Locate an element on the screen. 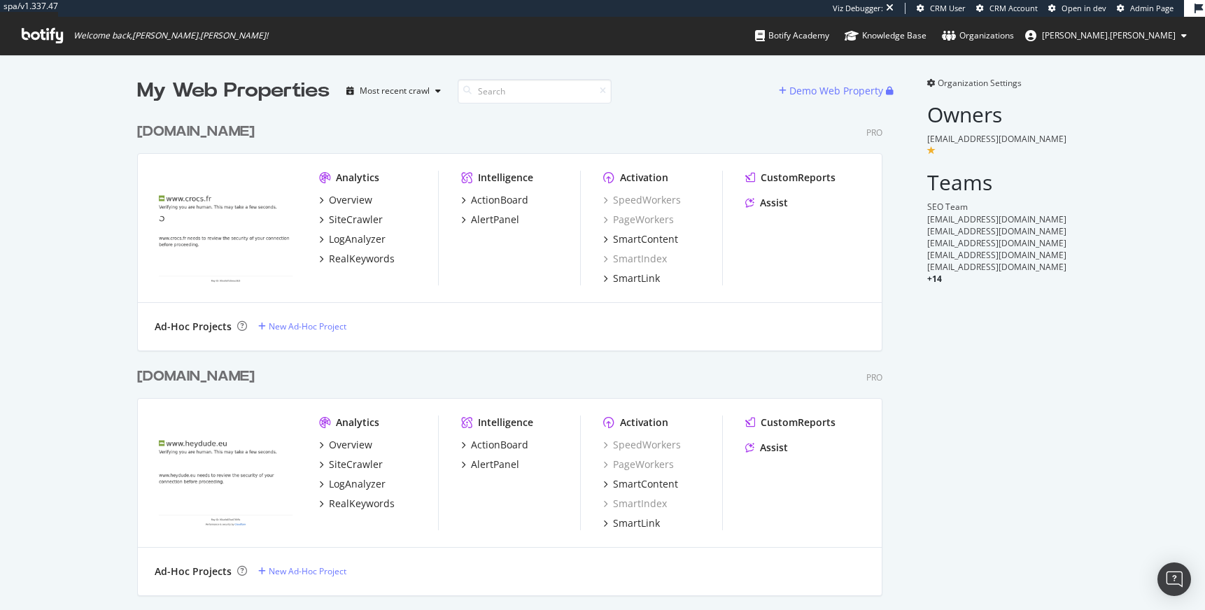 The width and height of the screenshot is (1205, 610). img: heydude.eu is located at coordinates (225, 472).